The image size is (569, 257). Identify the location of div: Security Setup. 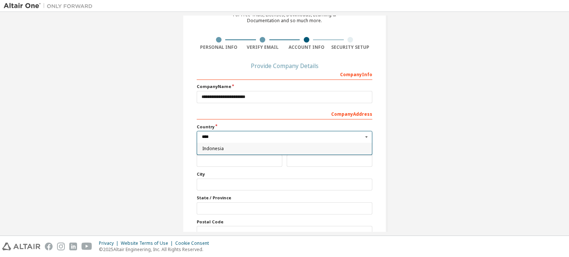
(350, 47).